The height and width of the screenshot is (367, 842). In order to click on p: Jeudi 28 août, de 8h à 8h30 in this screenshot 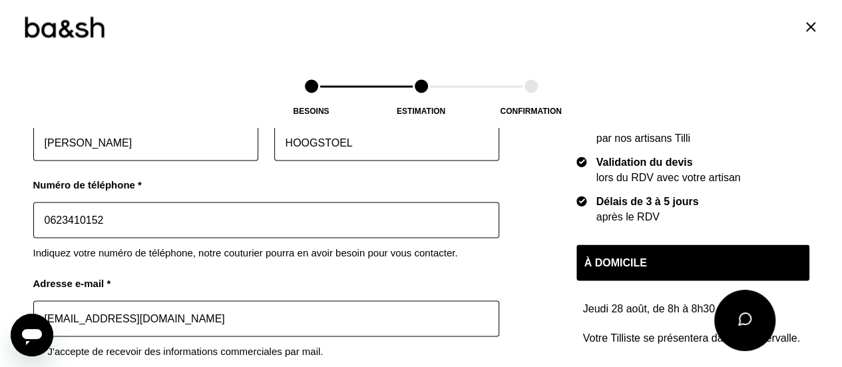, I will do `click(696, 307)`.